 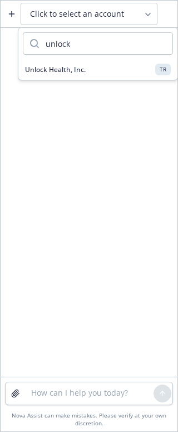 I want to click on span: Unlock Health, Inc., so click(x=55, y=69).